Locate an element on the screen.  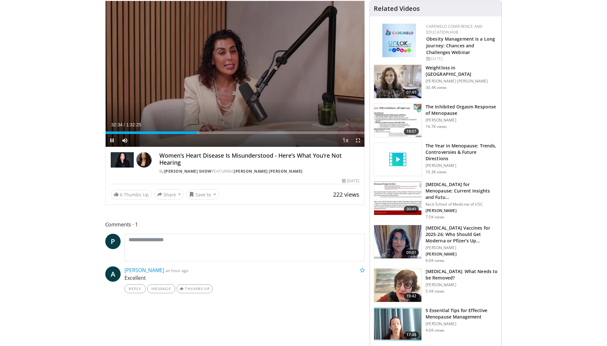
h4: Women’s Heart Disease Is Misunderstood - Here’s What You’re Not Hearing is located at coordinates (259, 159).